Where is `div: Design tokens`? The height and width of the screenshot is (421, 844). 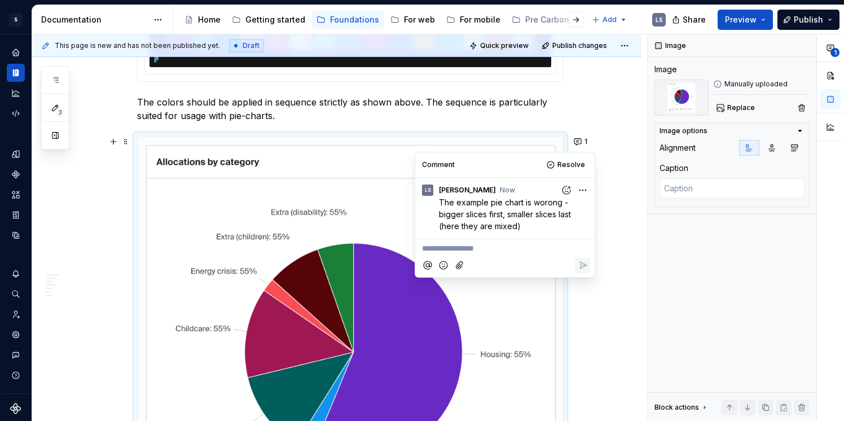
div: Design tokens is located at coordinates (16, 154).